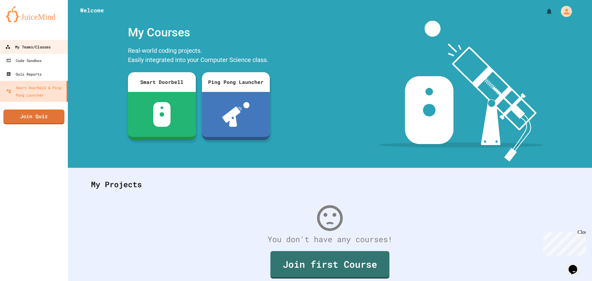 The width and height of the screenshot is (592, 281). What do you see at coordinates (34, 117) in the screenshot?
I see `a: Join Quiz` at bounding box center [34, 117].